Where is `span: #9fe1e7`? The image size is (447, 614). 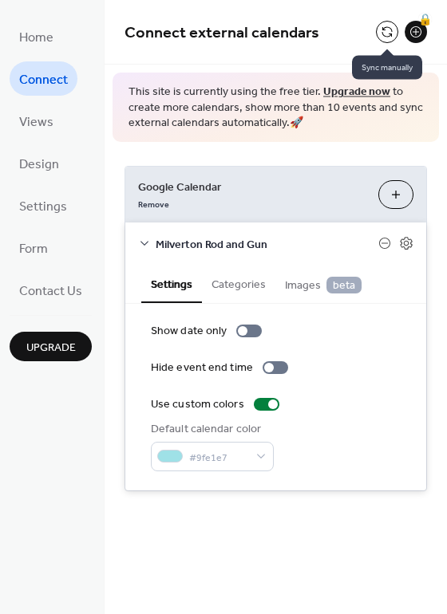
span: #9fe1e7 is located at coordinates (219, 457).